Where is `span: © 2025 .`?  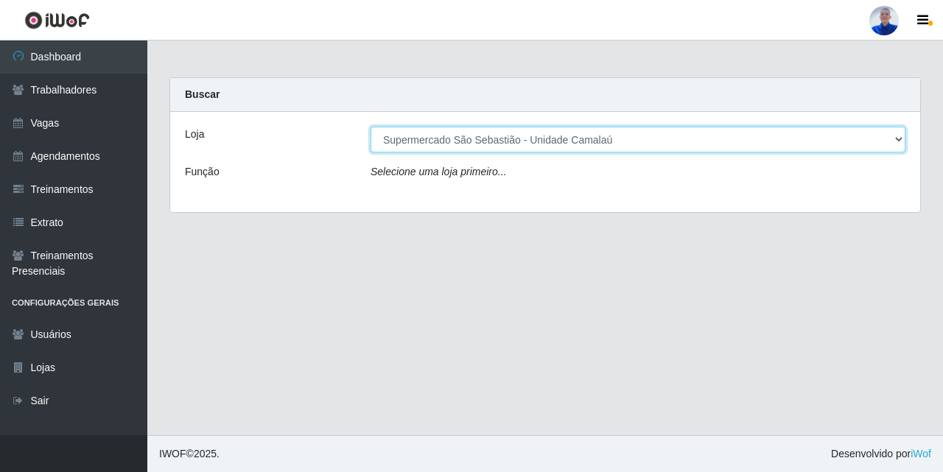 span: © 2025 . is located at coordinates (189, 454).